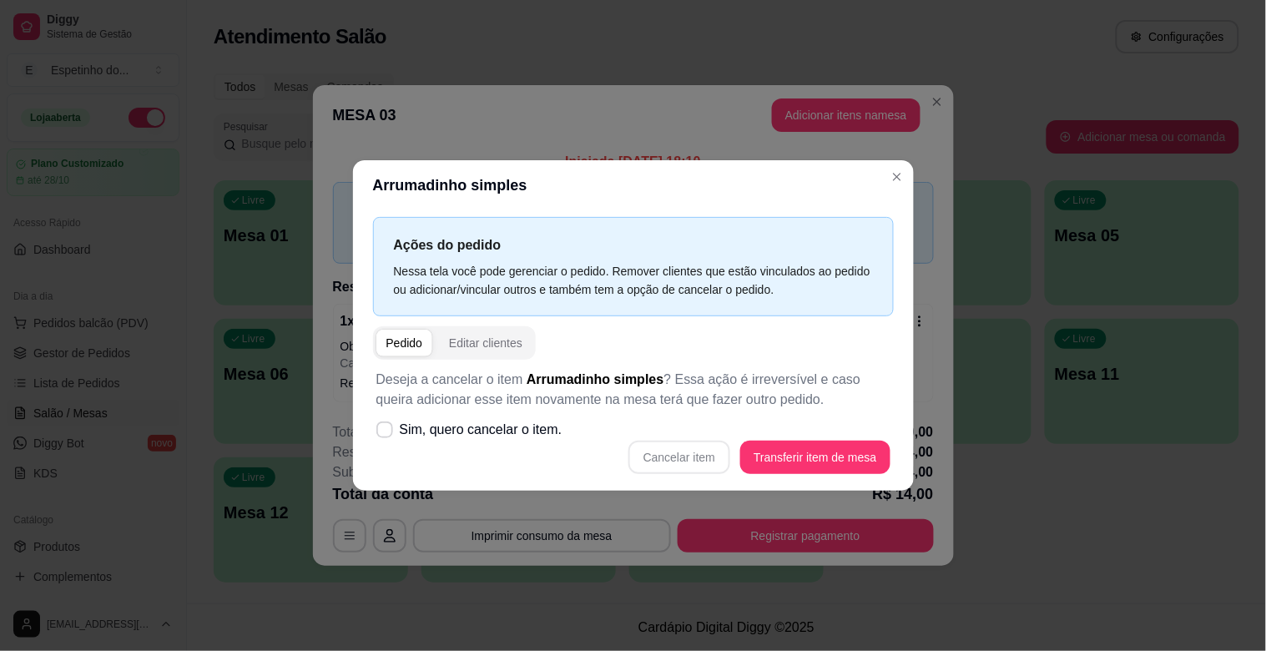 The image size is (1266, 651). I want to click on button: Transferir item de mesa, so click(814, 457).